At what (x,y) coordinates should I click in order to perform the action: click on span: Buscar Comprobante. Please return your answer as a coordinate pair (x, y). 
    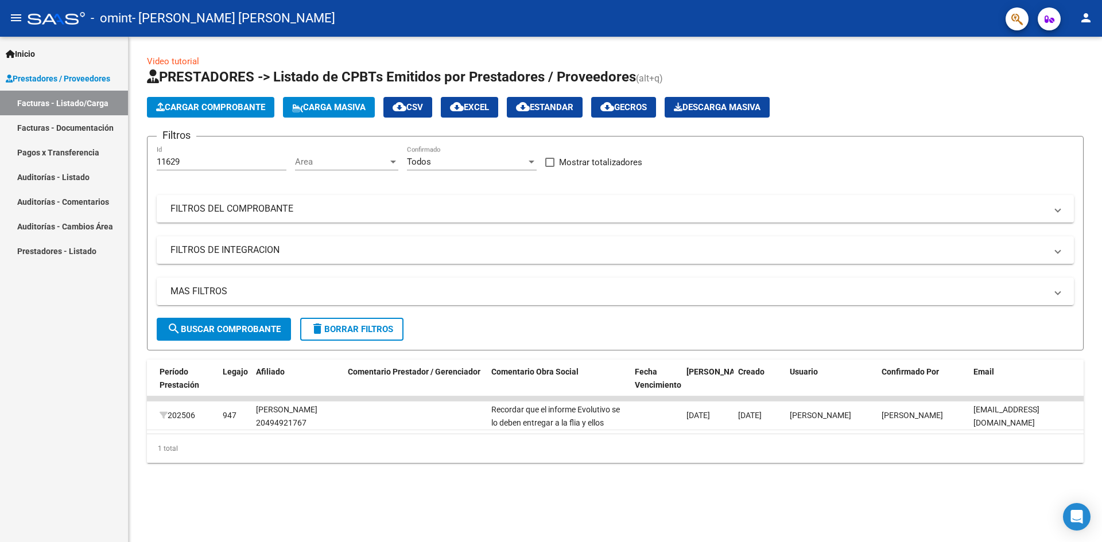
    Looking at the image, I should click on (224, 329).